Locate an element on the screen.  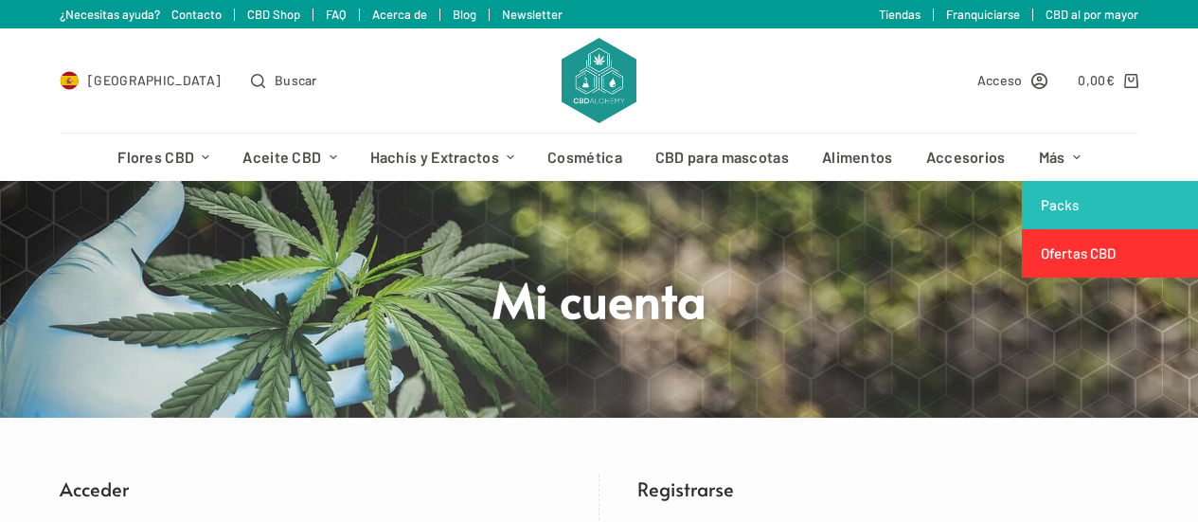
a: Más is located at coordinates (1059, 157).